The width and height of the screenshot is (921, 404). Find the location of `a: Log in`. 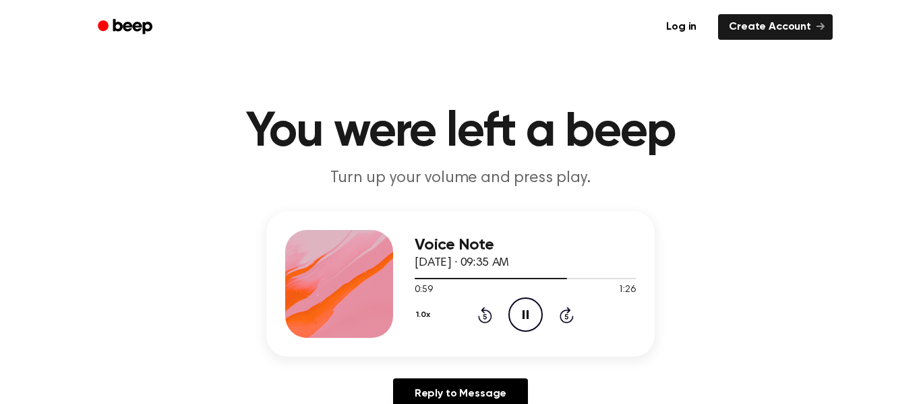

a: Log in is located at coordinates (681, 27).